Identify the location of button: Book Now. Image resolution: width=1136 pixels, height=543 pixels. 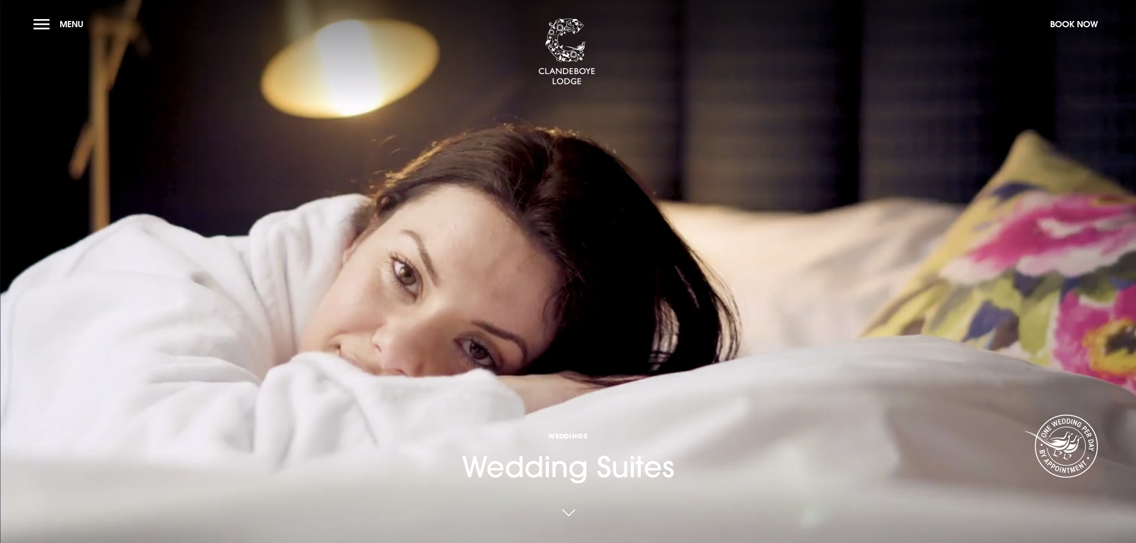
(1074, 24).